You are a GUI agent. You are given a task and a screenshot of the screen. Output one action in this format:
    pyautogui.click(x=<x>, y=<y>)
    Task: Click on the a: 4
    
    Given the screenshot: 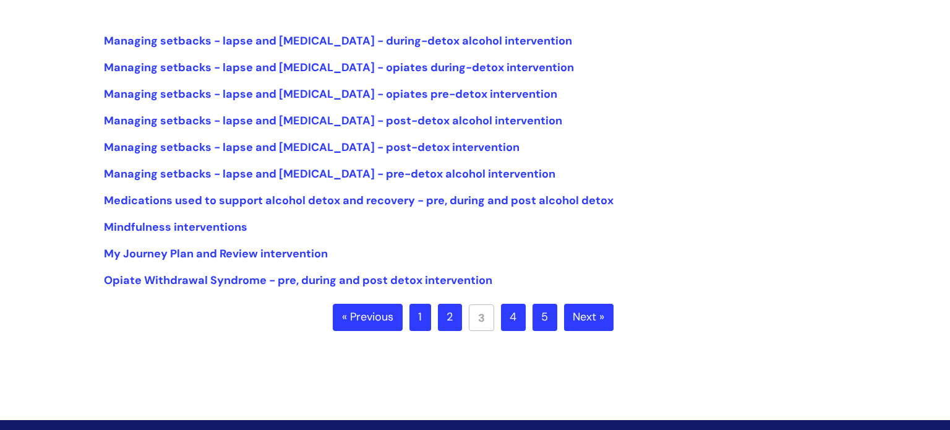 What is the action you would take?
    pyautogui.click(x=514, y=317)
    